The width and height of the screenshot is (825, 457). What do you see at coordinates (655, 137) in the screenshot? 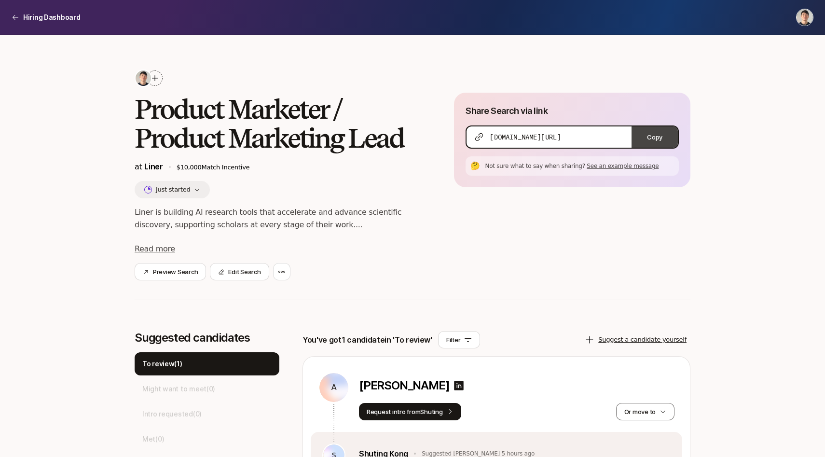
I see `button: Copy` at bounding box center [655, 137].